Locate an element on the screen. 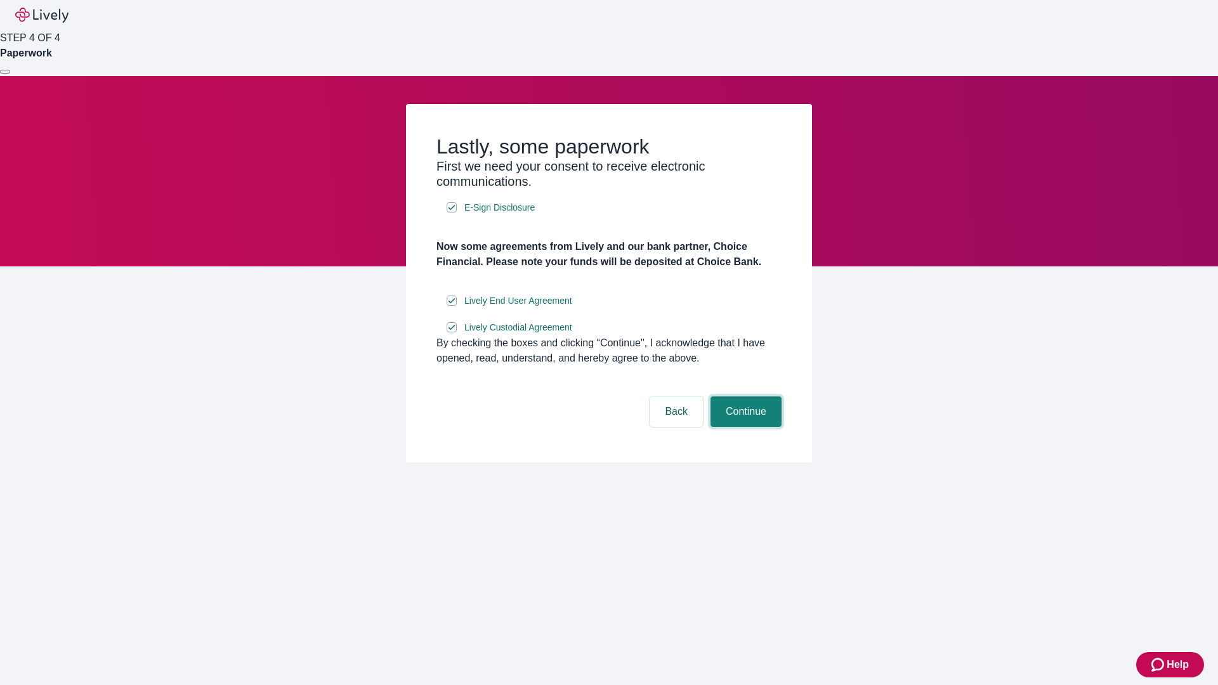 This screenshot has width=1218, height=685. div: By checking the boxes and clicking “Continue", I acknowledge that I have opened, read, understand... is located at coordinates (609, 351).